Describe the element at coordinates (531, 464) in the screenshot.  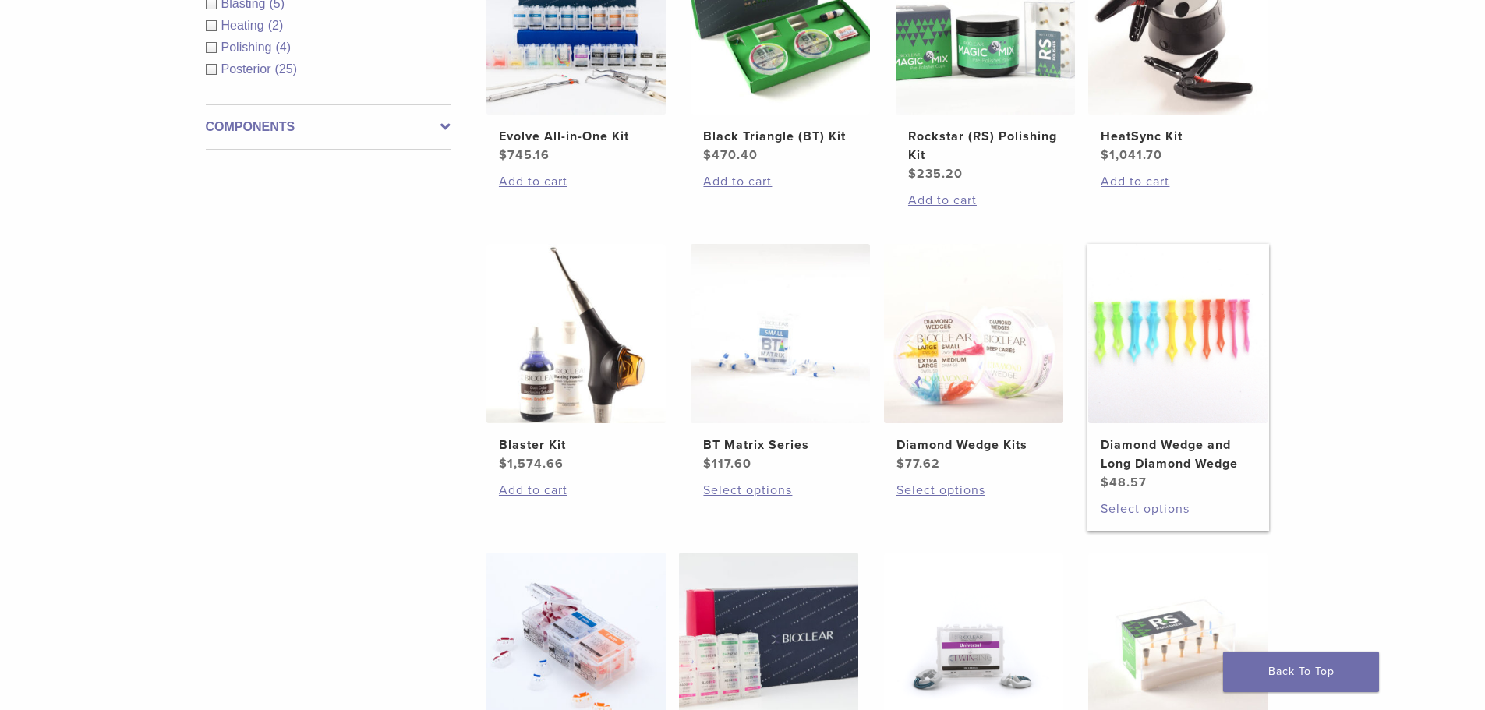
I see `bdi: 1,574.66` at that location.